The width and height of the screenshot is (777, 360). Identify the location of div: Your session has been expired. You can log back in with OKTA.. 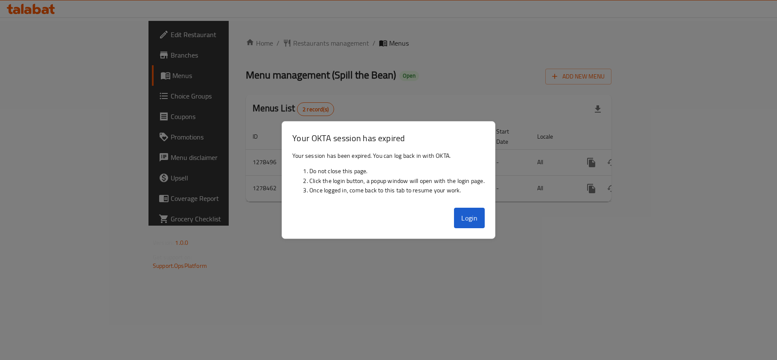
(388, 176).